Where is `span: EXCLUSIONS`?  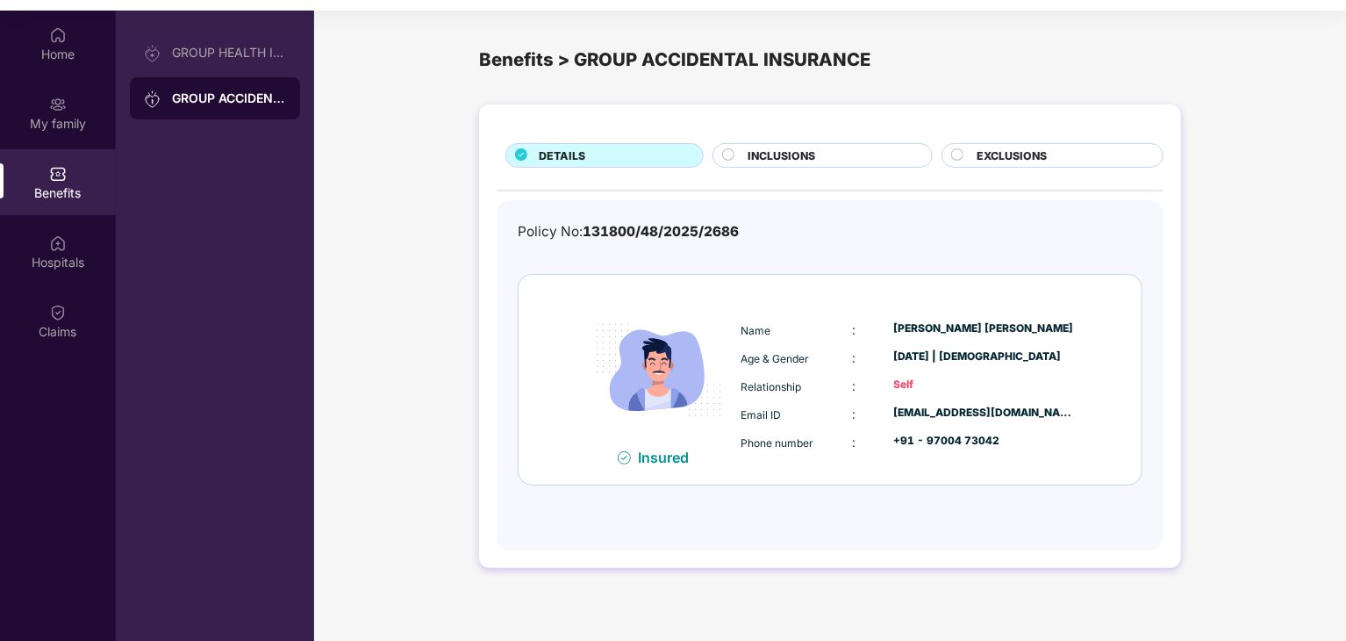
span: EXCLUSIONS is located at coordinates (1012, 155).